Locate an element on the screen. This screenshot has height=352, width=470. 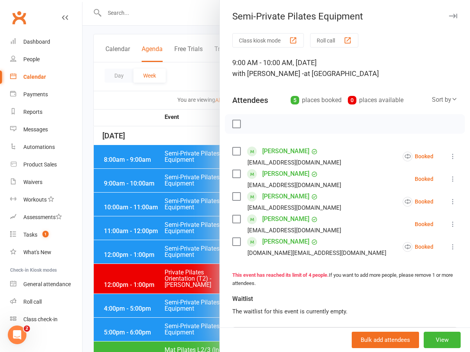
a: Dashboard is located at coordinates (46, 42).